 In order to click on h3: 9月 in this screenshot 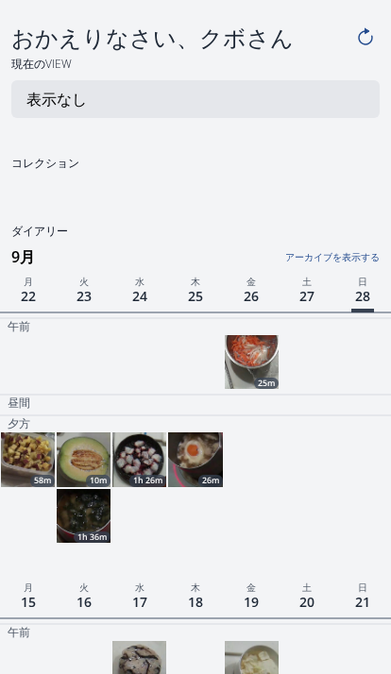, I will do `click(201, 257)`.